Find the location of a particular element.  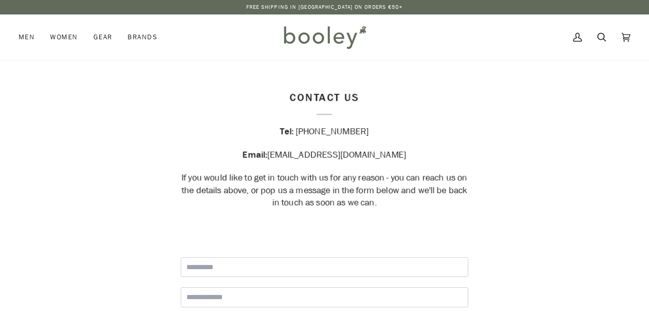

a: Women is located at coordinates (64, 37).